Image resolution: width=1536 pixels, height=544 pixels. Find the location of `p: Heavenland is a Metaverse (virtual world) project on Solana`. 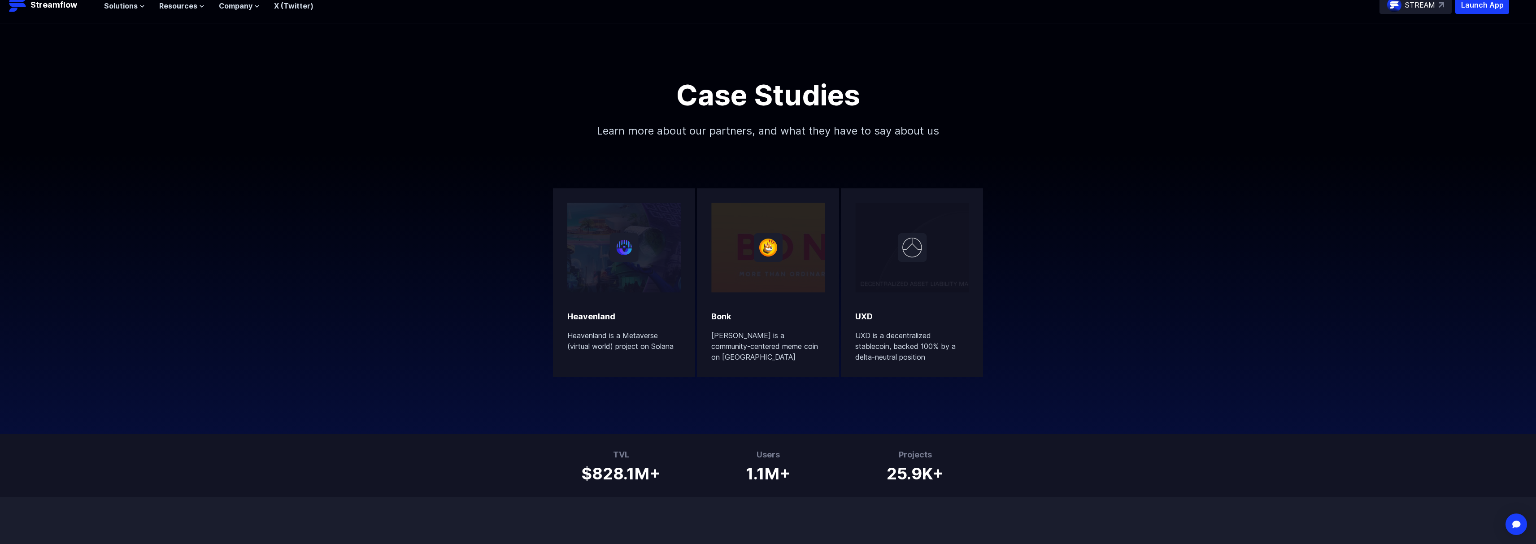

p: Heavenland is a Metaverse (virtual world) project on Solana is located at coordinates (624, 341).